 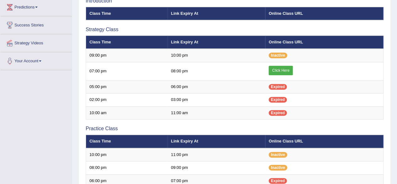 I want to click on td: 03:00 pm, so click(x=217, y=100).